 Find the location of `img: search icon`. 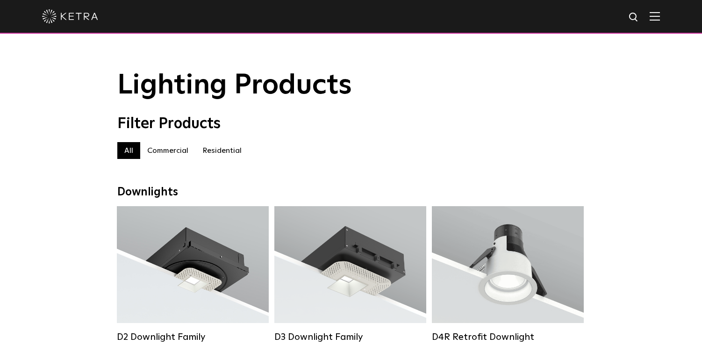

img: search icon is located at coordinates (634, 17).